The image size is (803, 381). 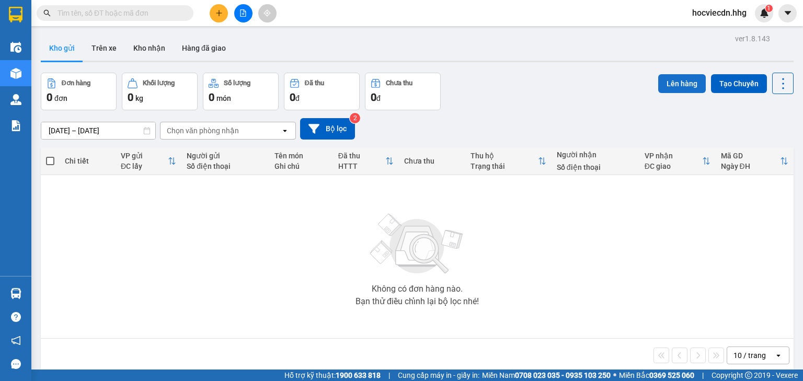 What do you see at coordinates (769, 8) in the screenshot?
I see `span: 1` at bounding box center [769, 8].